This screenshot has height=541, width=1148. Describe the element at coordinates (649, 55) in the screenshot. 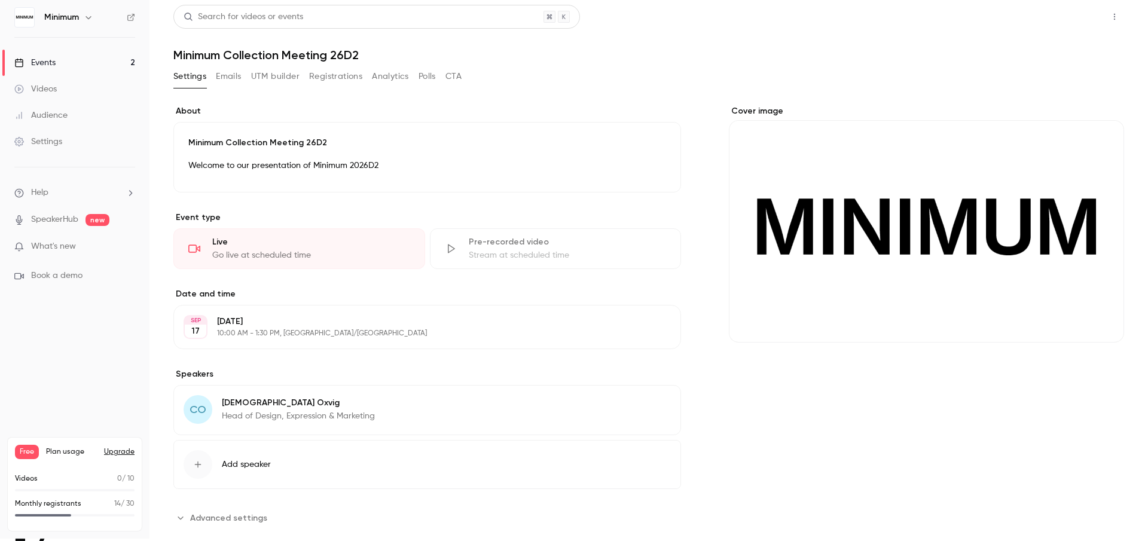

I see `h1: Minimum Collection Meeting 26D2` at that location.